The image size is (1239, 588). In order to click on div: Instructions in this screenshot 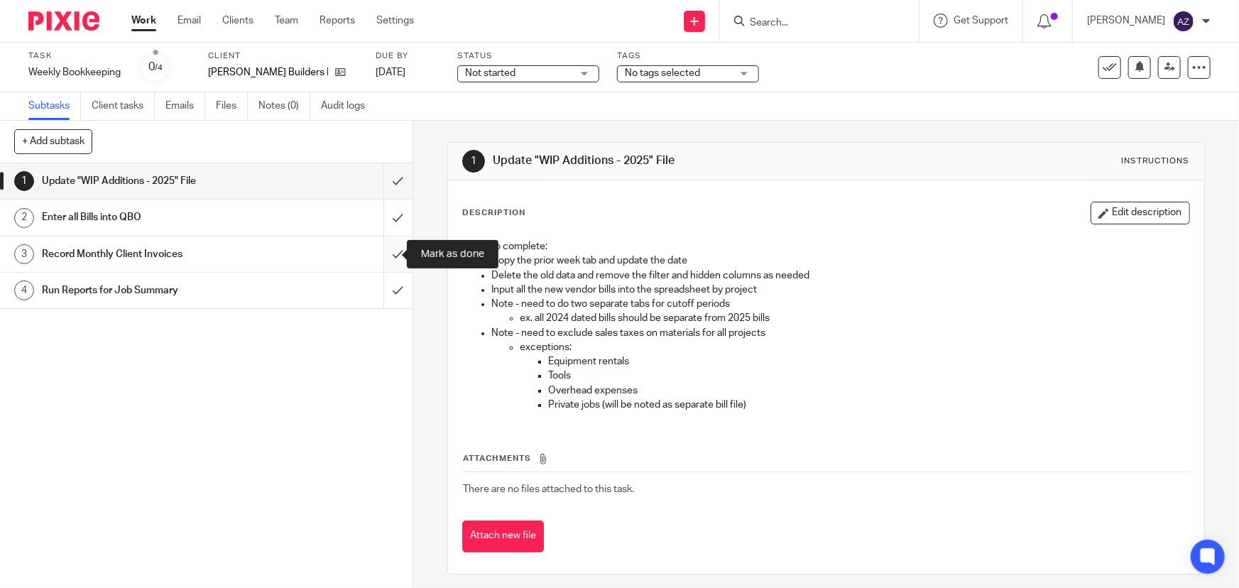, I will do `click(1156, 161)`.